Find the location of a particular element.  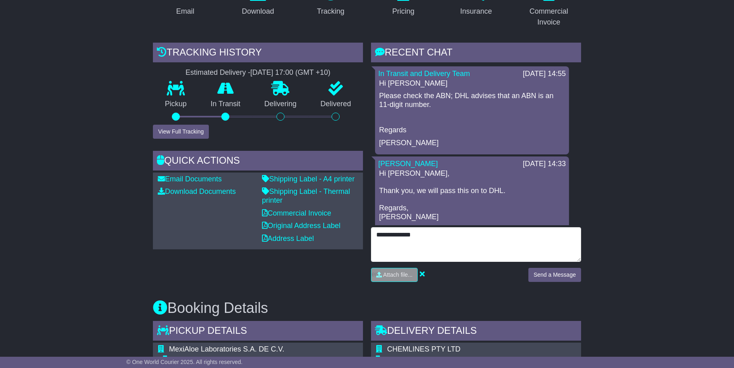

div: Commercial Invoice is located at coordinates (548, 17).